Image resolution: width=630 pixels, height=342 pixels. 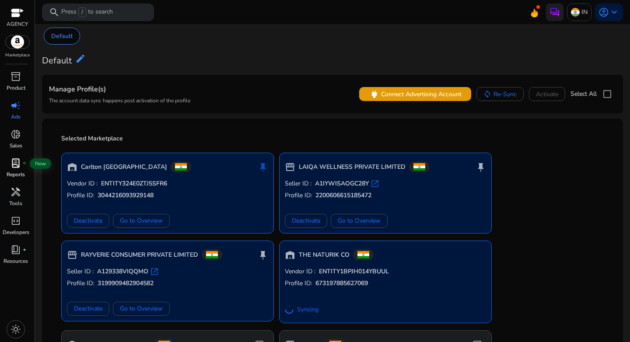 What do you see at coordinates (16, 192) in the screenshot?
I see `span: handyman` at bounding box center [16, 192].